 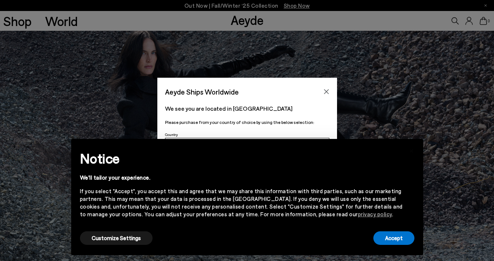 I want to click on button: Close, so click(x=326, y=92).